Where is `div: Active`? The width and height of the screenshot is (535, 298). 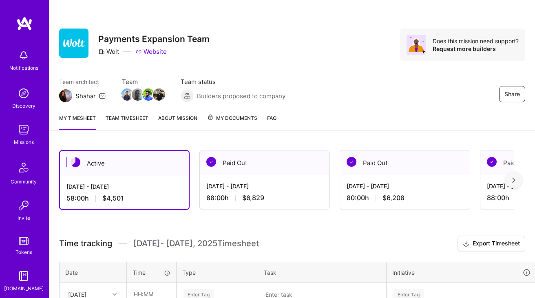
div: Active is located at coordinates (124, 163).